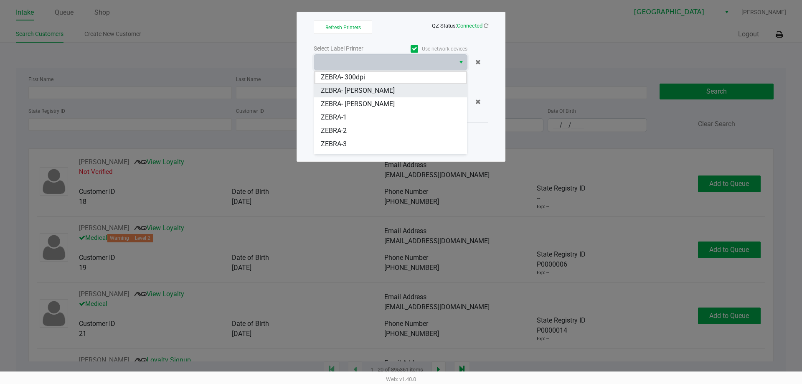 The width and height of the screenshot is (802, 384). I want to click on span: Refresh Printers, so click(343, 28).